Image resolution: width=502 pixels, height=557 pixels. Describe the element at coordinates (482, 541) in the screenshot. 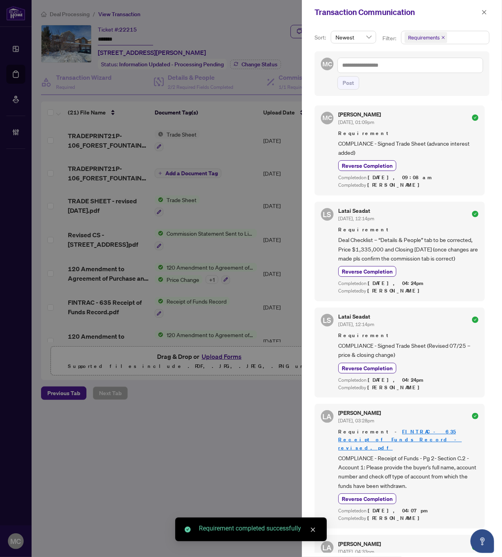

I see `button: Open asap` at that location.